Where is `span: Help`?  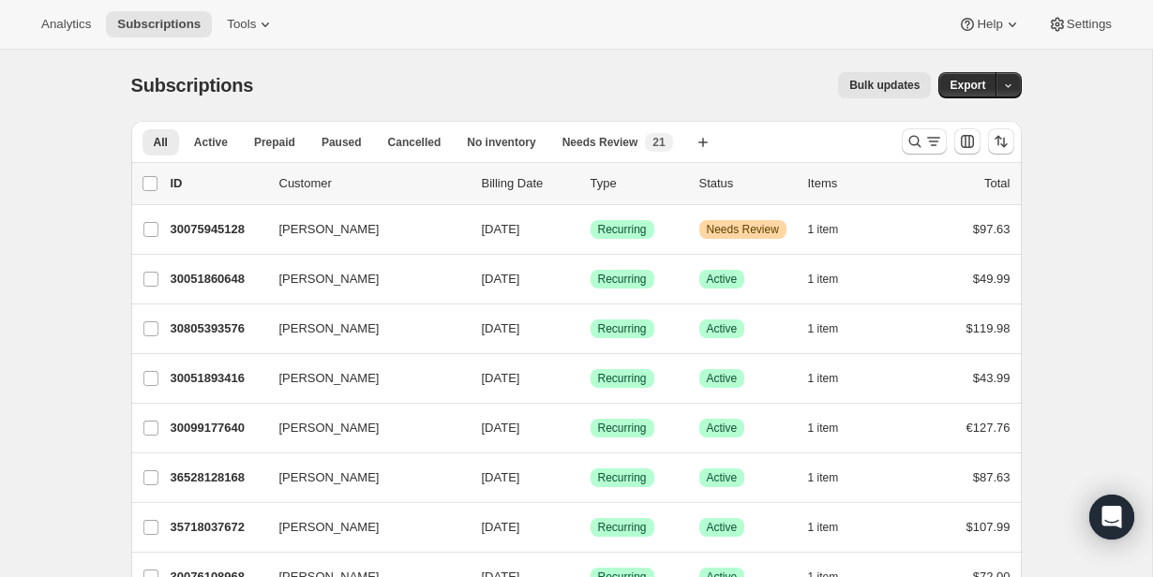 span: Help is located at coordinates (989, 24).